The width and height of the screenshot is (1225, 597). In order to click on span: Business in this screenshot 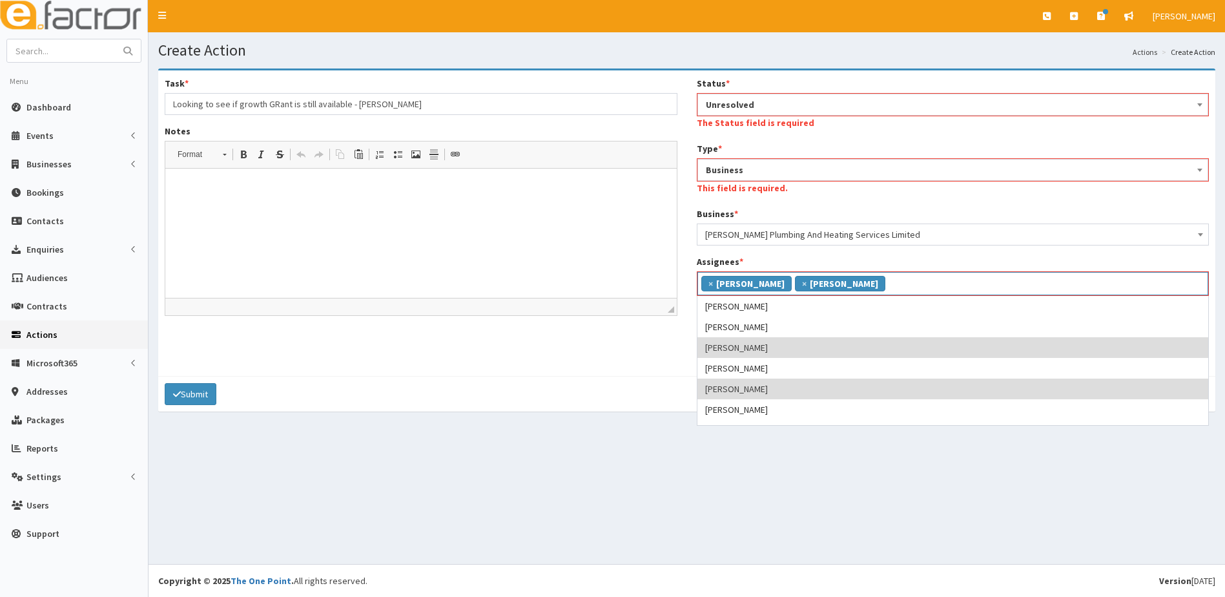, I will do `click(953, 170)`.